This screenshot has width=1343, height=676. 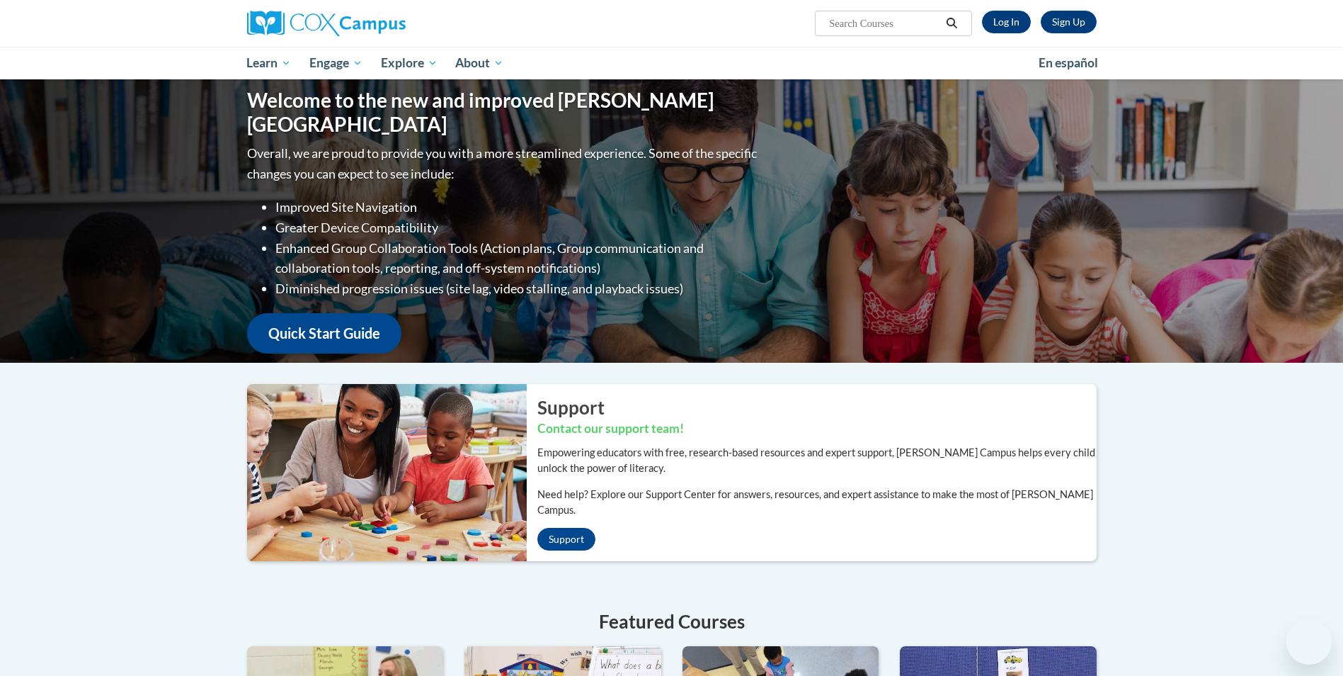 I want to click on li: Enhanced Group Collaboration Tools (Action plans, Group communication and collaboration tools, re..., so click(x=518, y=258).